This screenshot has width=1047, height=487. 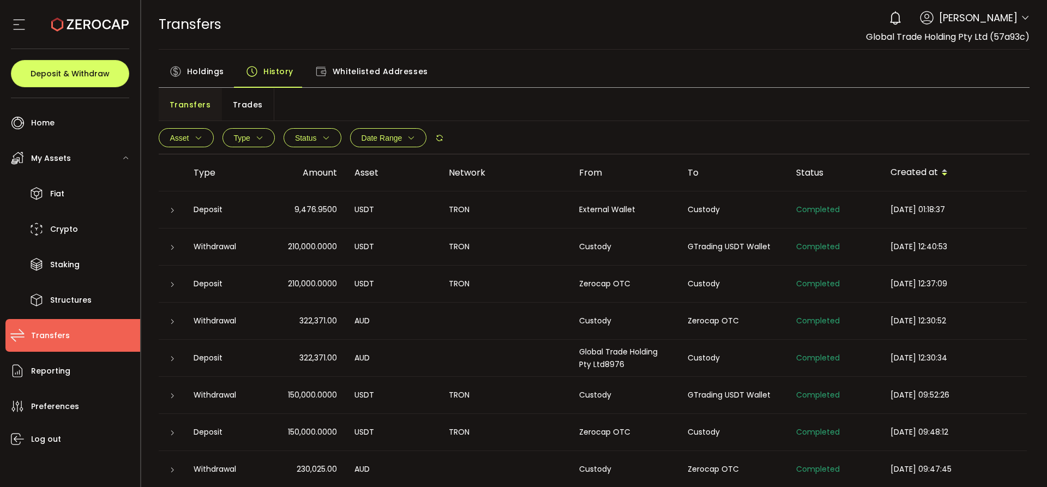 What do you see at coordinates (186, 137) in the screenshot?
I see `button: Asset` at bounding box center [186, 137].